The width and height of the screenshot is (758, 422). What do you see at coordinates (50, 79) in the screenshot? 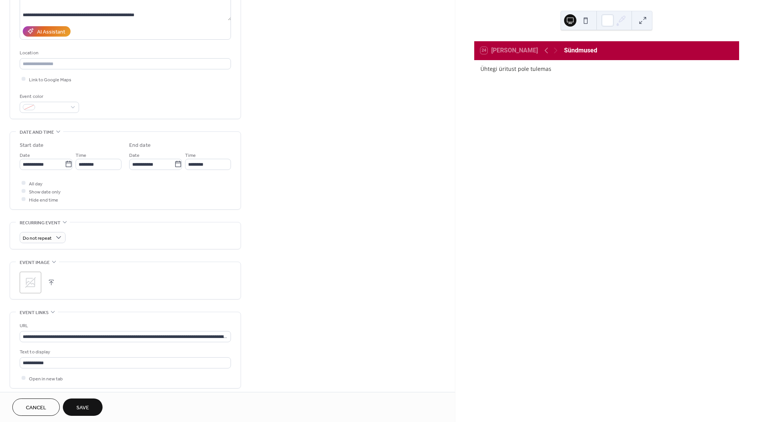
I see `span: Link to Google Maps` at bounding box center [50, 79].